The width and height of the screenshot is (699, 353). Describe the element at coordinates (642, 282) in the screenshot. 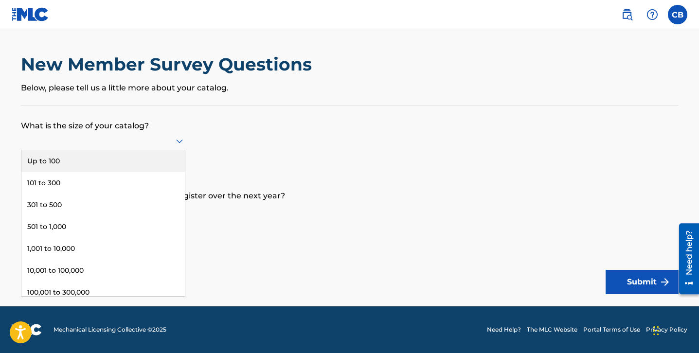

I see `button: Submit` at that location.